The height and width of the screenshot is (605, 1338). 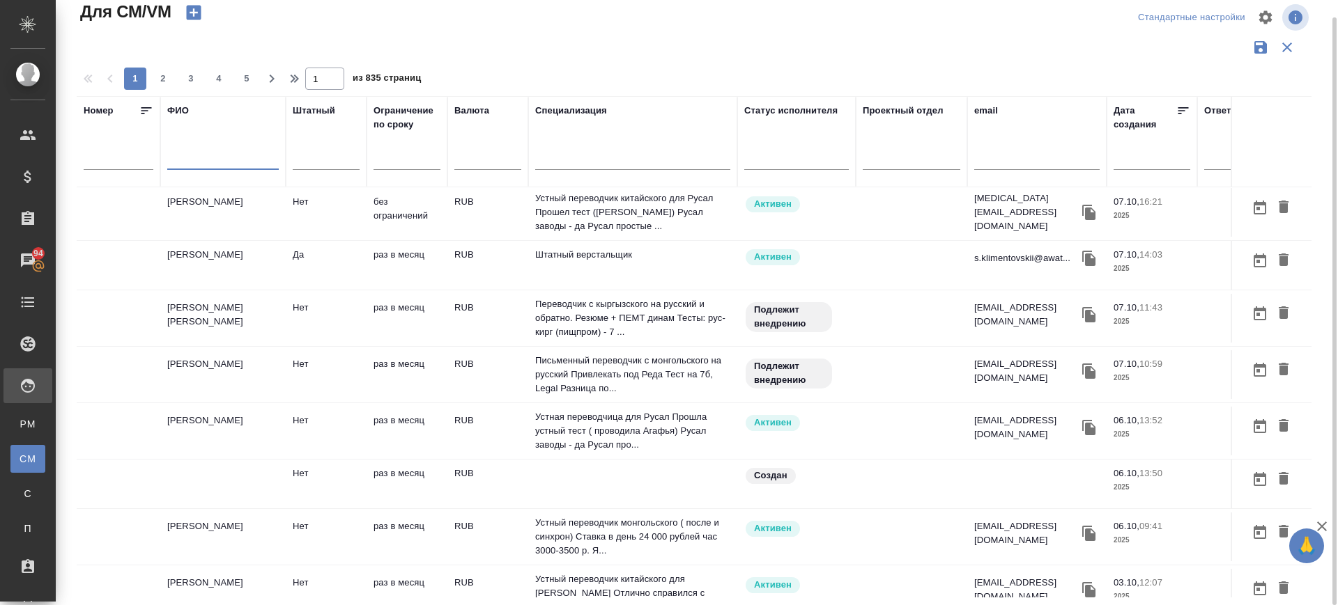 I want to click on button: Создать, so click(x=194, y=13).